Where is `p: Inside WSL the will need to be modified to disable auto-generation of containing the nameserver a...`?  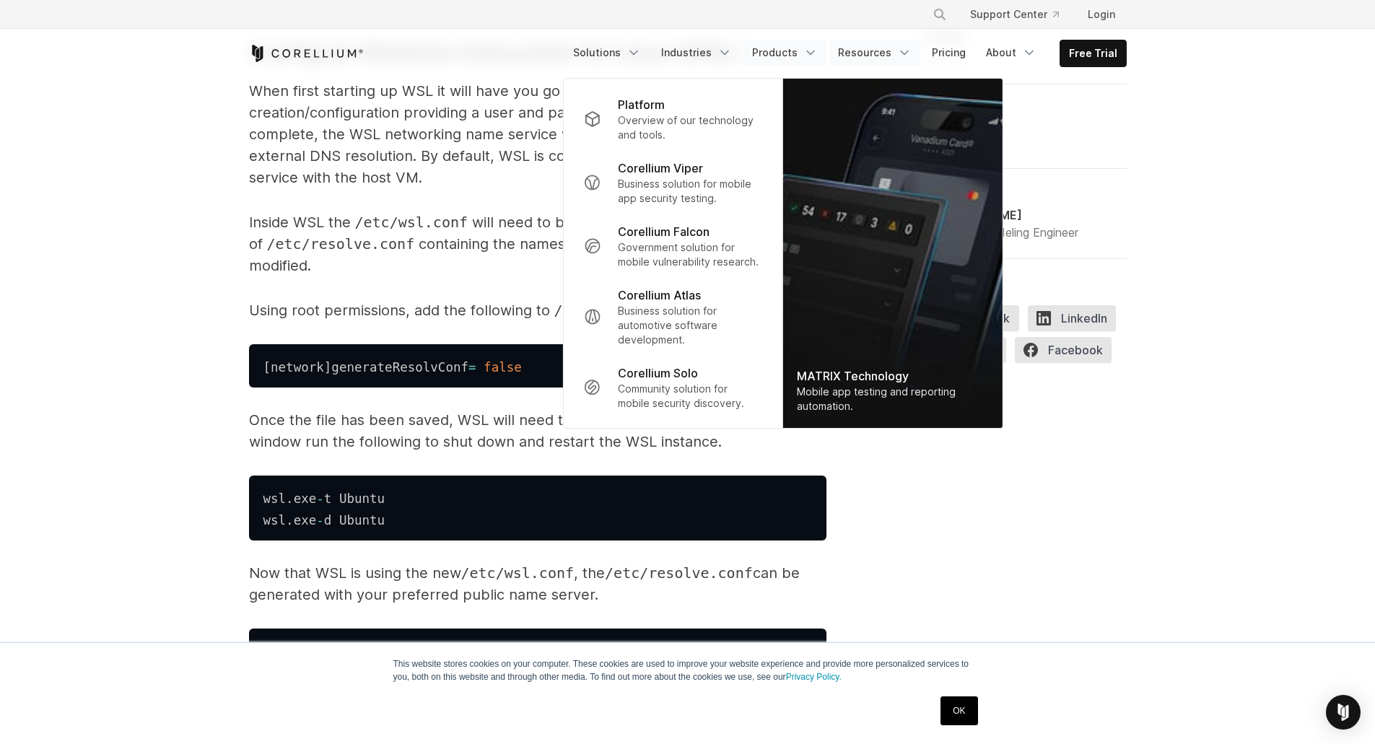
p: Inside WSL the will need to be modified to disable auto-generation of containing the nameserver a... is located at coordinates (538, 244).